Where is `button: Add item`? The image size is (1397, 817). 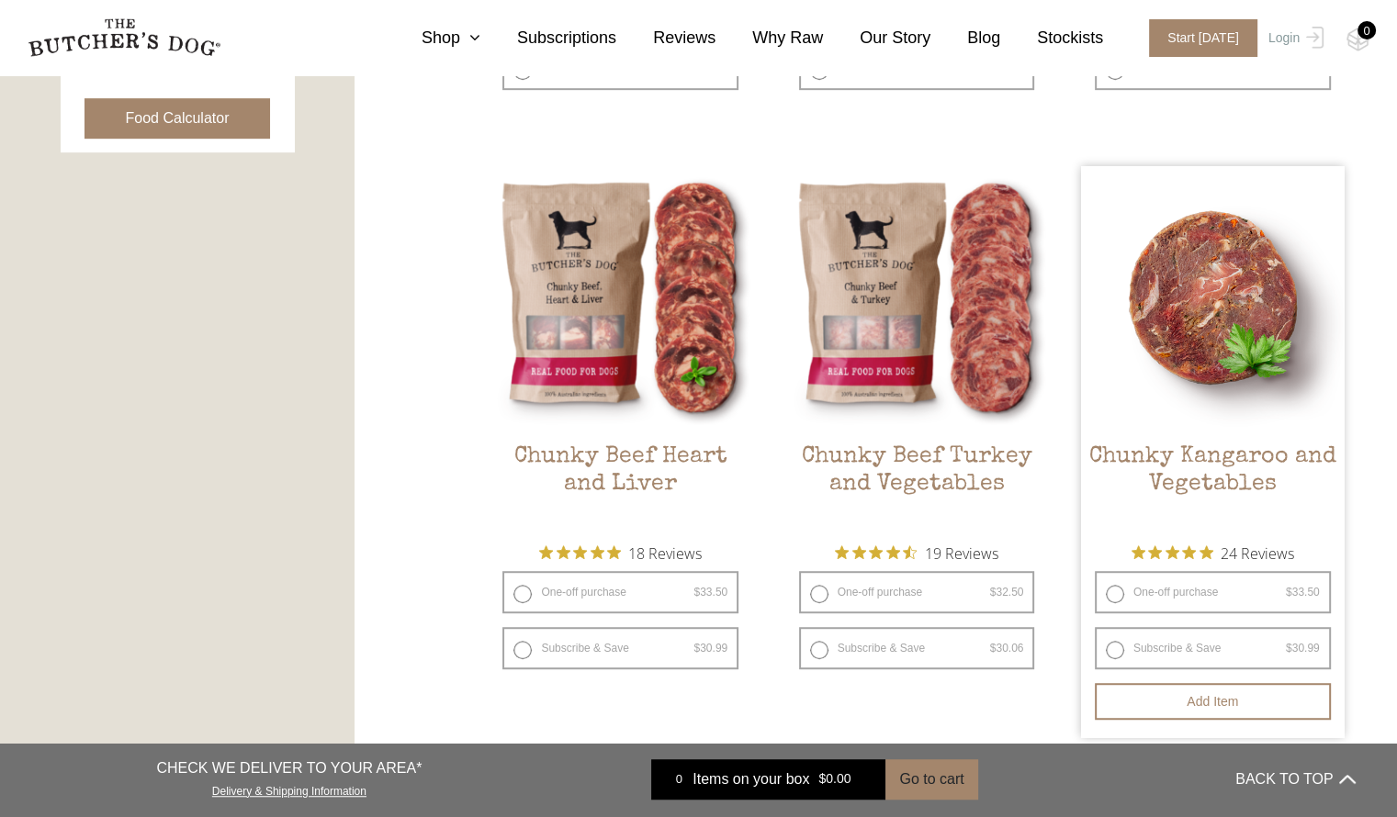
button: Add item is located at coordinates (1212, 702).